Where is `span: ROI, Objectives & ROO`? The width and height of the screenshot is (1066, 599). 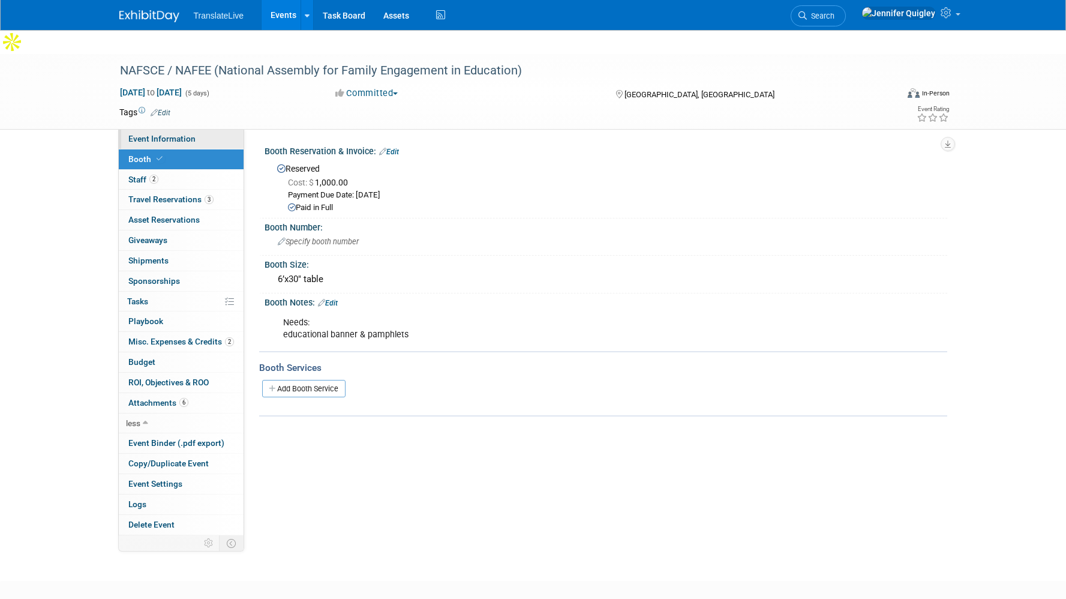
span: ROI, Objectives & ROO is located at coordinates (169, 382).